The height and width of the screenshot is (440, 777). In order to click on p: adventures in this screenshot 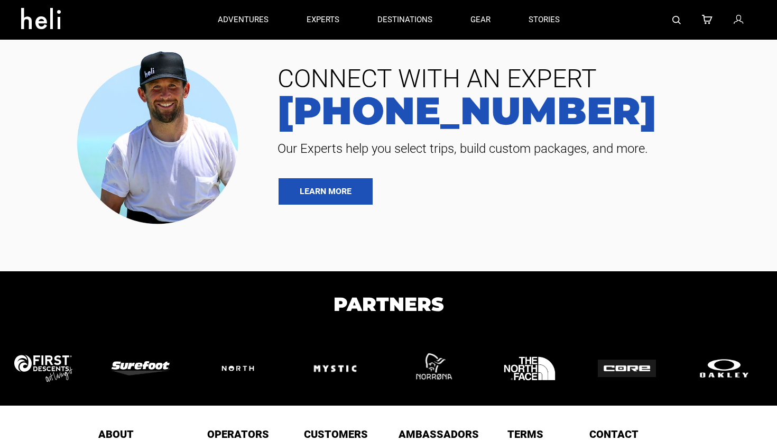, I will do `click(243, 20)`.